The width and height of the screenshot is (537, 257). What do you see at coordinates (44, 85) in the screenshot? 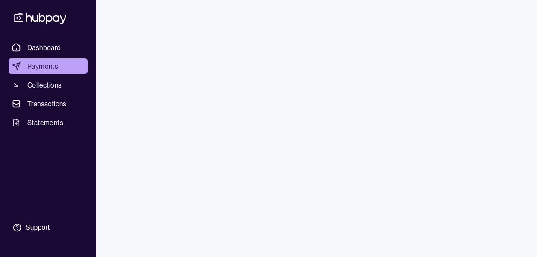
I see `span: Collections` at bounding box center [44, 85].